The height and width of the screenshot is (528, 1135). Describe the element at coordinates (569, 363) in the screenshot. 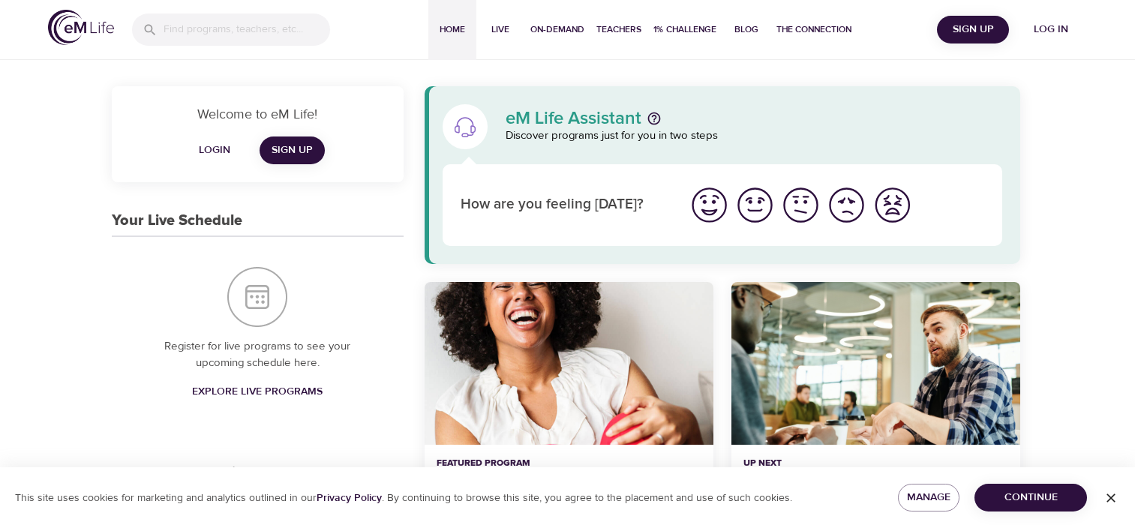

I see `button: 7 Days of Happiness` at that location.